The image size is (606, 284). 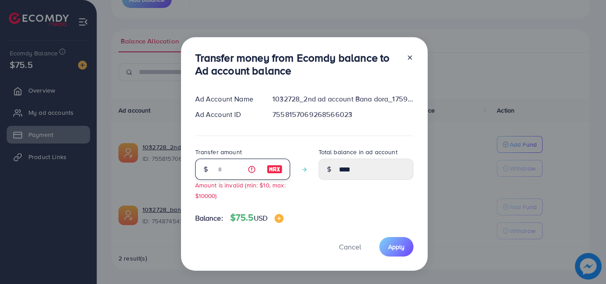 What do you see at coordinates (257, 218) in the screenshot?
I see `h4: $75.5` at bounding box center [257, 218].